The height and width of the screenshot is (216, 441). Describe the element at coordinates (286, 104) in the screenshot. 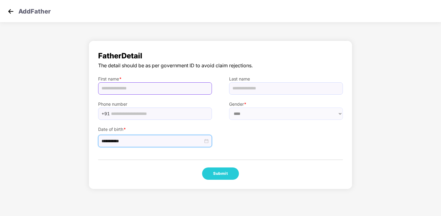

I see `label: Gender` at that location.